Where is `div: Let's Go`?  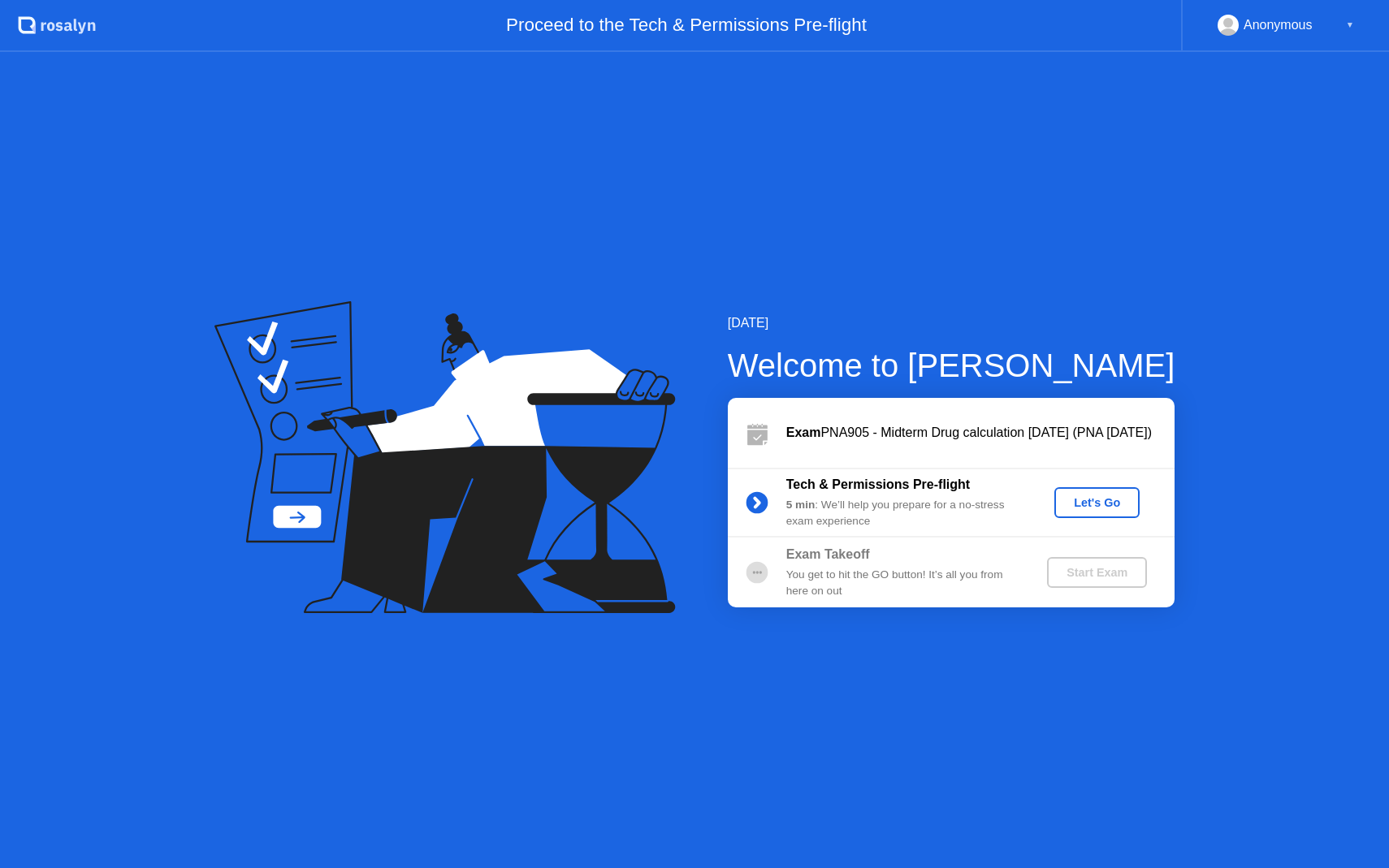 div: Let's Go is located at coordinates (1096, 503).